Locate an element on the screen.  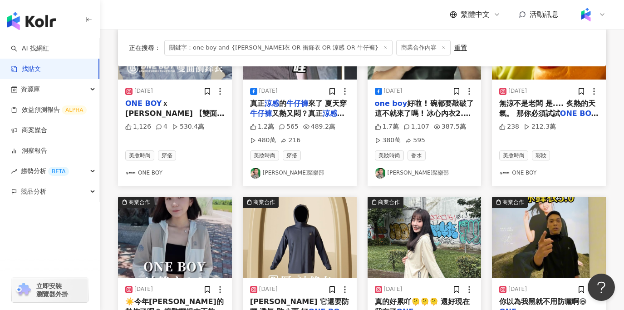
div: 387.5萬 is located at coordinates (450, 127).